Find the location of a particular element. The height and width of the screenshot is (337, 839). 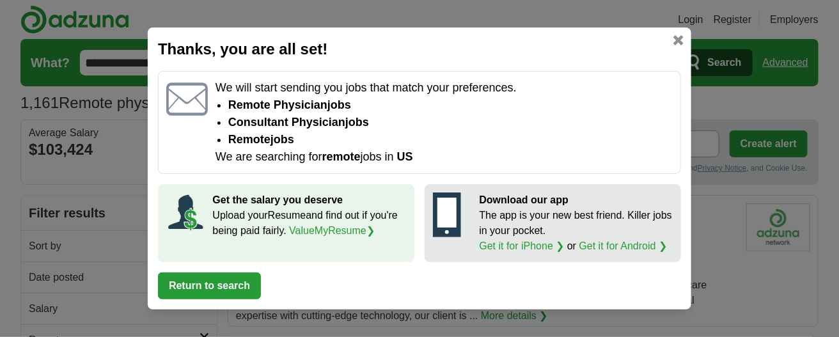

p: The app is your new best friend. Killer jobs in your pocket. or is located at coordinates (576, 231).